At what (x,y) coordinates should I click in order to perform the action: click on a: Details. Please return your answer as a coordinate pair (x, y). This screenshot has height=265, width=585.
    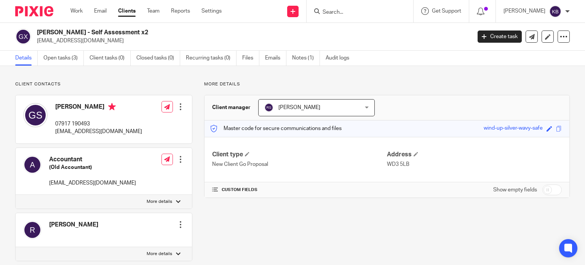
    Looking at the image, I should click on (26, 58).